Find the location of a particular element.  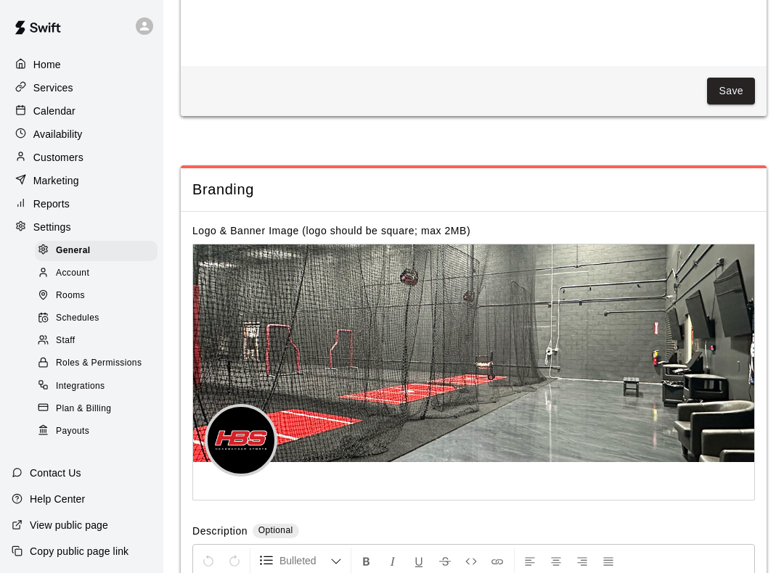

div: Account is located at coordinates (96, 274).